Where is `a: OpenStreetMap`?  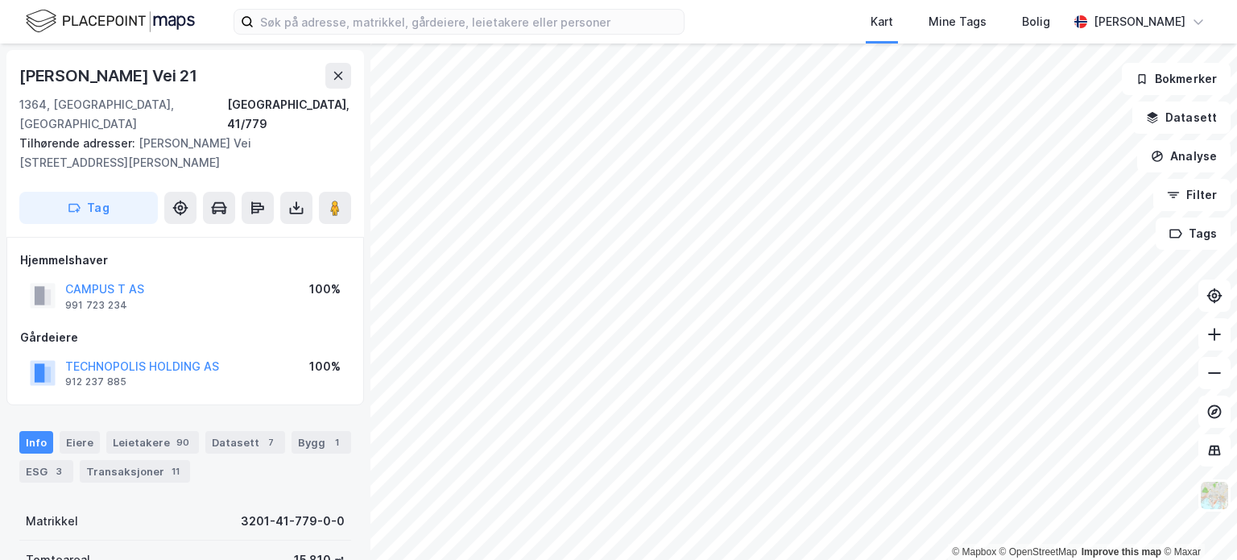
a: OpenStreetMap is located at coordinates (1038, 552).